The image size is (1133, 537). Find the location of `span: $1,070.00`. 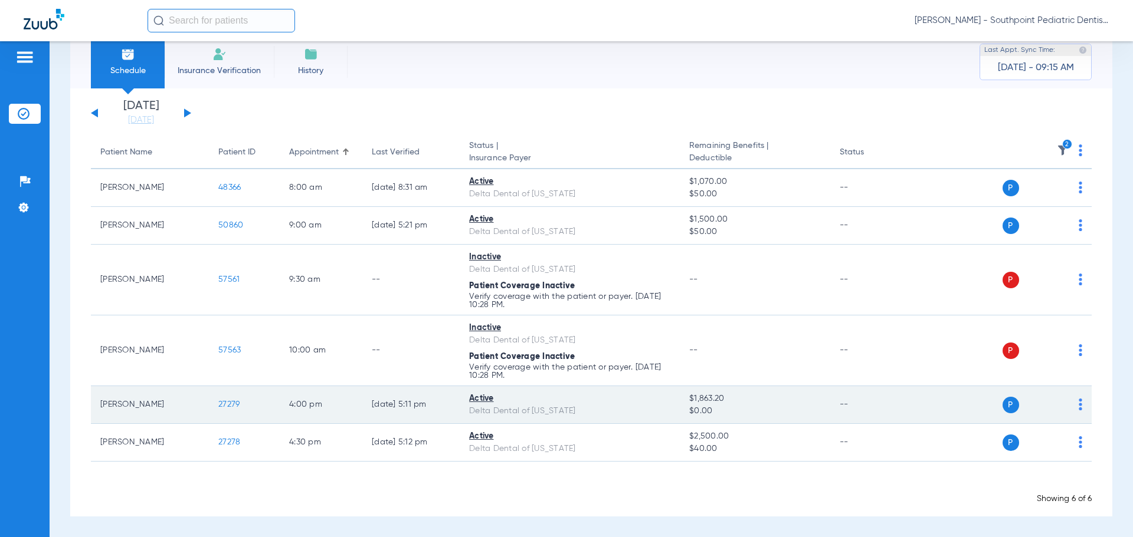

span: $1,070.00 is located at coordinates (754, 182).